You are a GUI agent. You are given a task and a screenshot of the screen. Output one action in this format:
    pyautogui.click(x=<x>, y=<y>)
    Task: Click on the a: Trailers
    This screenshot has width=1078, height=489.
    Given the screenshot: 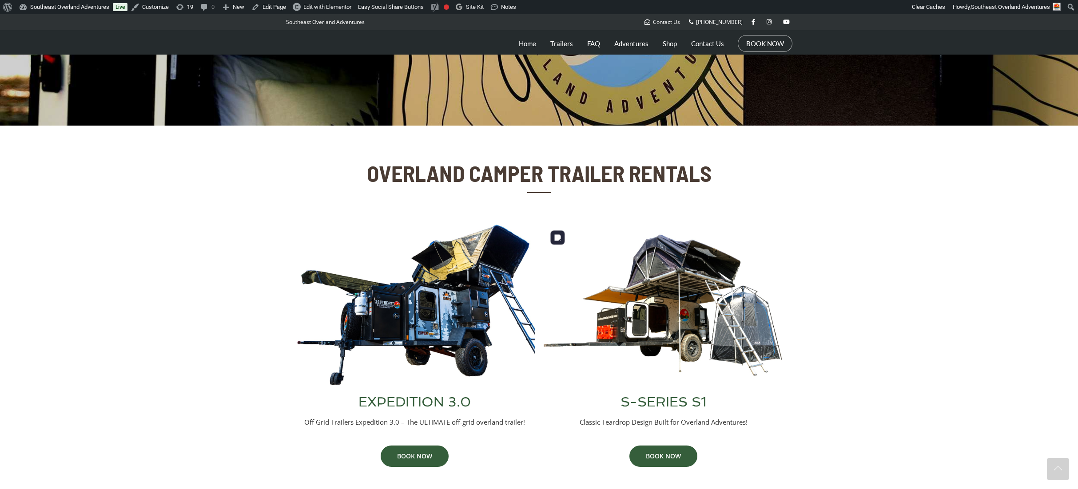 What is the action you would take?
    pyautogui.click(x=561, y=44)
    